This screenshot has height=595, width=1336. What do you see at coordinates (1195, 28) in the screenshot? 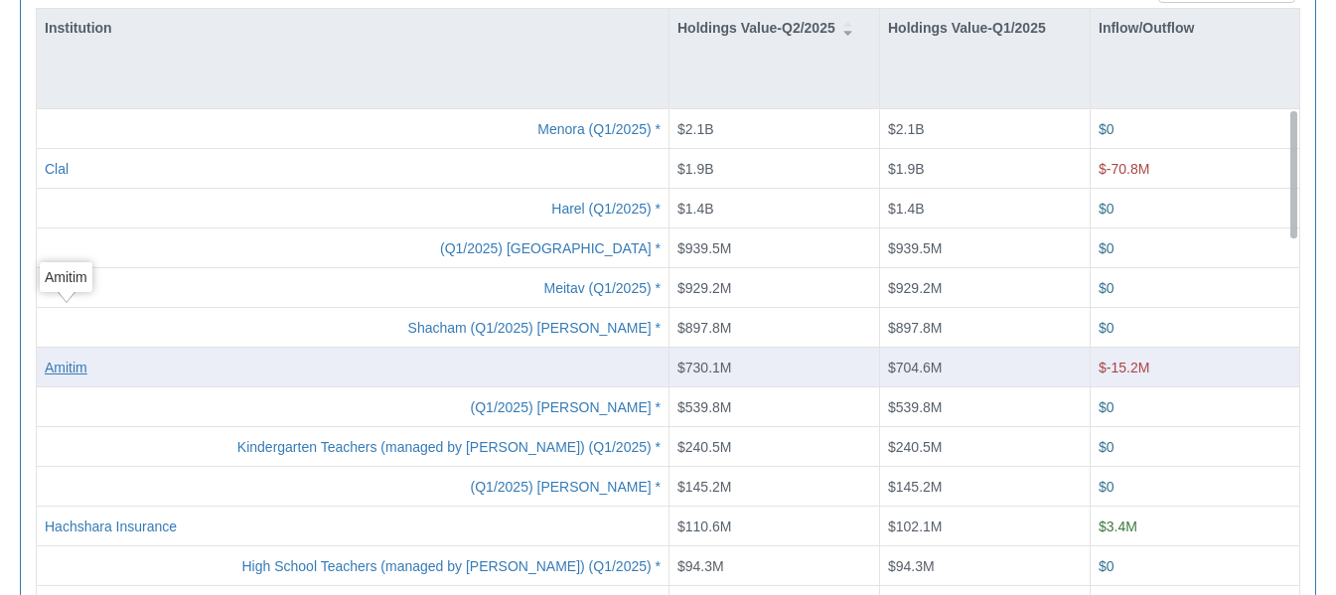
I see `div: Inflow/Outflow` at bounding box center [1195, 28].